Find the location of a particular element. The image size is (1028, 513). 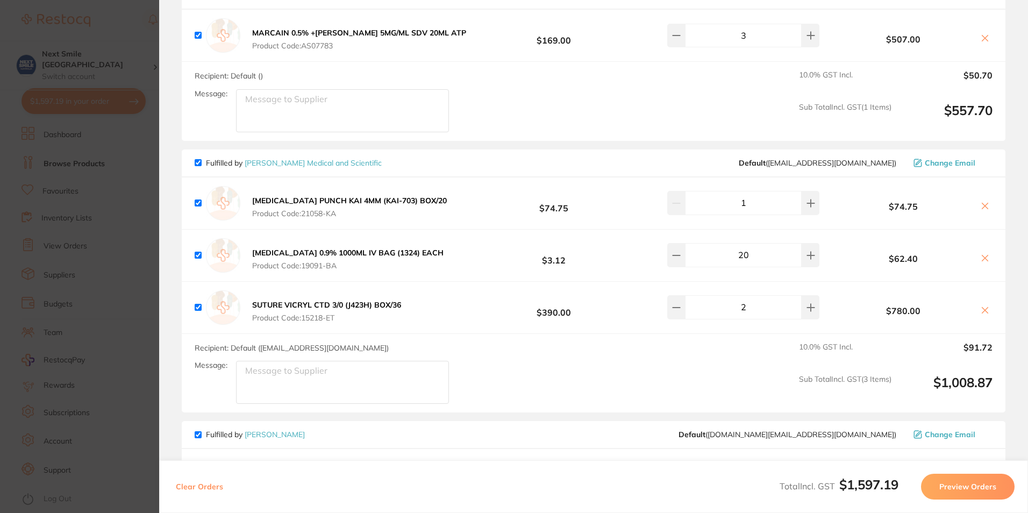

b: SUTURE VICRYL CTD 3/0 (J423H) BOX/36 is located at coordinates (326, 305).